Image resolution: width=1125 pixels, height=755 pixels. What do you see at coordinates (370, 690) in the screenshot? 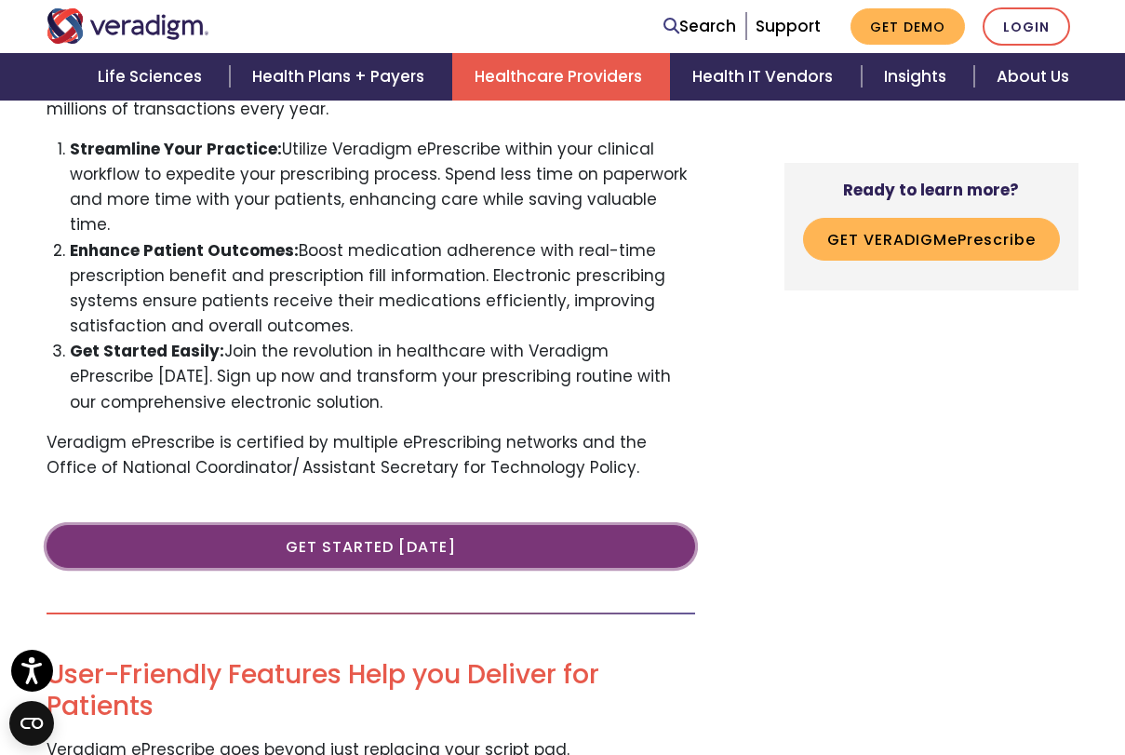
I see `h2: User-Friendly Features Help you Deliver for Patients` at bounding box center [370, 690].